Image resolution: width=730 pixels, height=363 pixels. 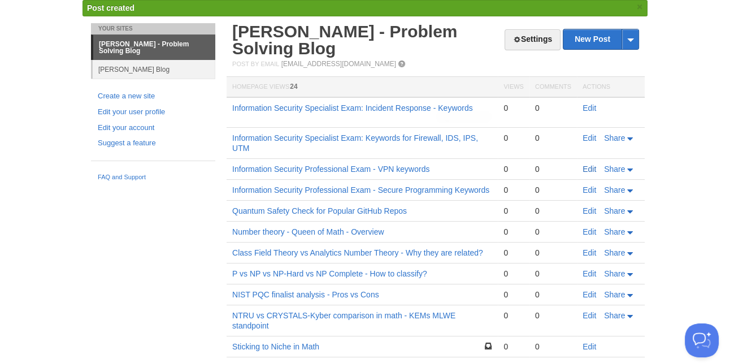 What do you see at coordinates (343, 320) in the screenshot?
I see `a: NTRU vs CRYSTALS-Kyber comparison in math - KEMs MLWE standpoint` at bounding box center [343, 320].